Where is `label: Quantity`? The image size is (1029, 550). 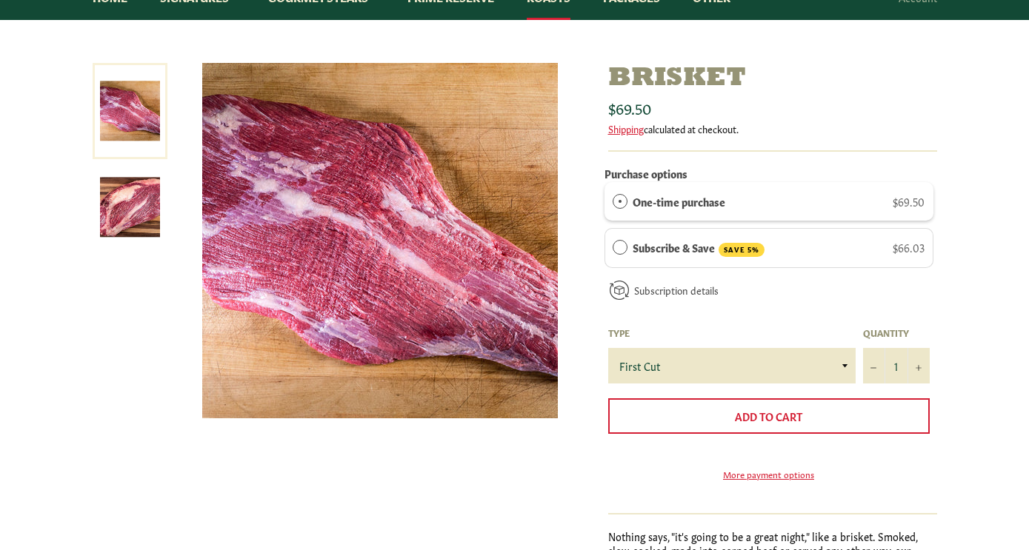
label: Quantity is located at coordinates (896, 333).